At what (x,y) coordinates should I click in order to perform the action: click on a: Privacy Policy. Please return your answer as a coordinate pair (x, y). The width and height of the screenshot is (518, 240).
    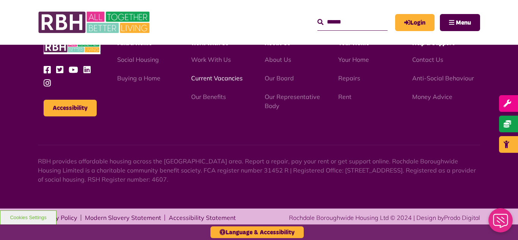
    Looking at the image, I should click on (58, 218).